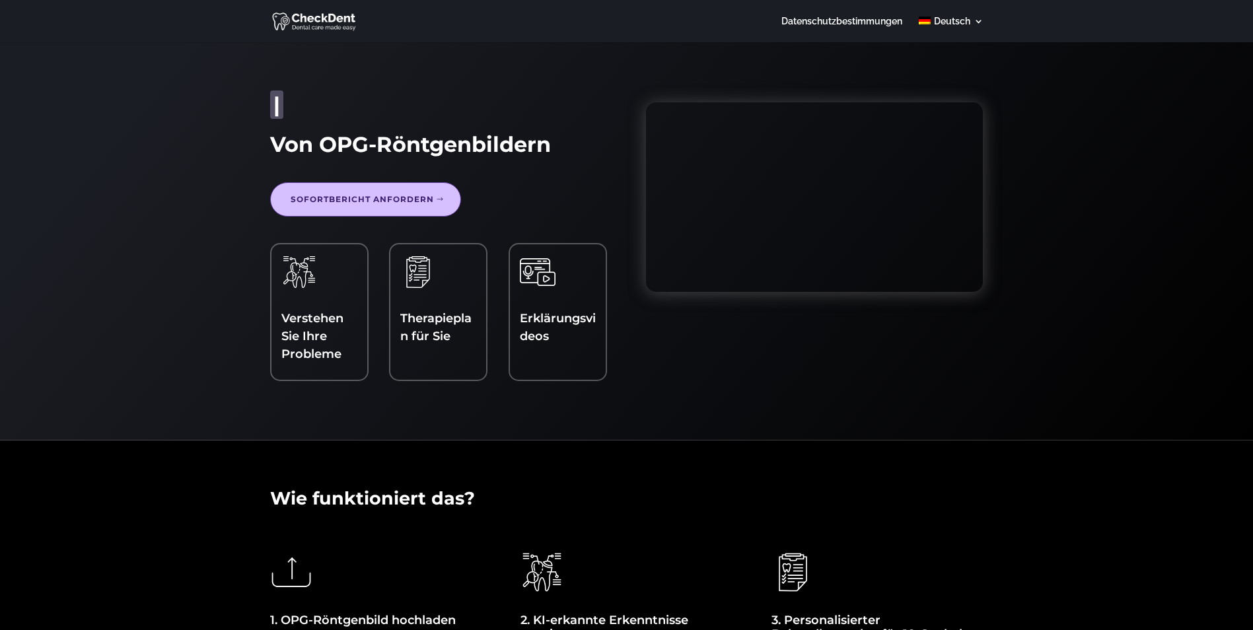  I want to click on a: Datenschutzbestimmungen, so click(841, 29).